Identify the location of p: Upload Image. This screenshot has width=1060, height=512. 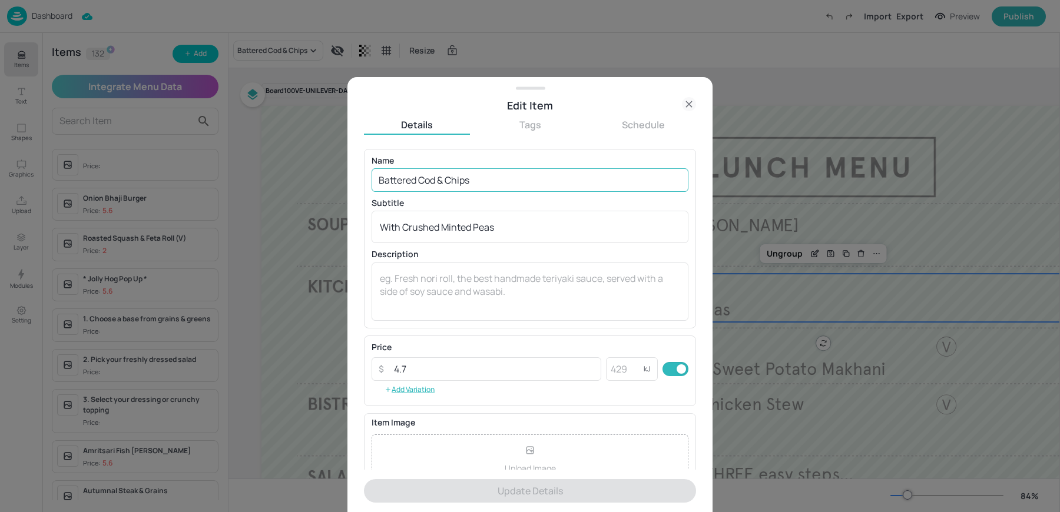
(530, 468).